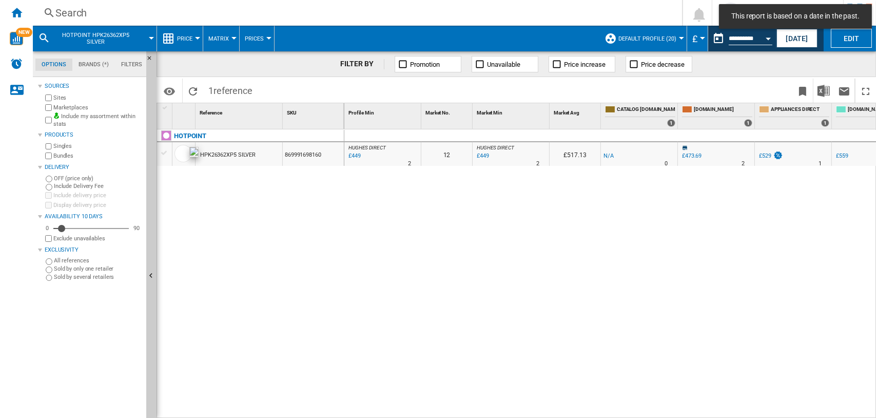  What do you see at coordinates (865, 90) in the screenshot?
I see `button: Maximize` at bounding box center [865, 90].